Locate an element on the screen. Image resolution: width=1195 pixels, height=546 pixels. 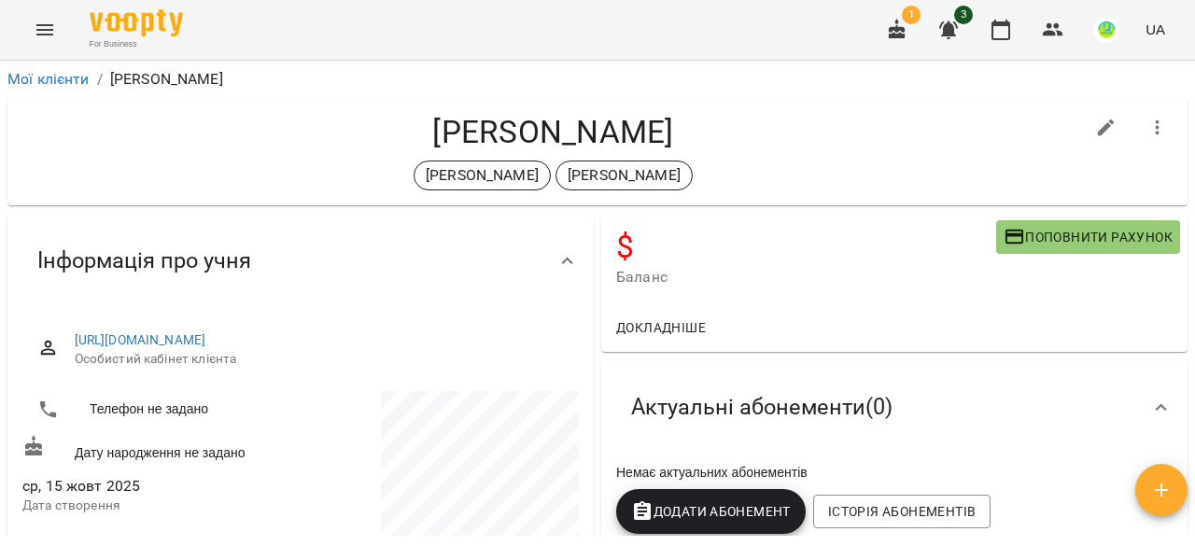
img: Voopty Logo is located at coordinates (136, 22).